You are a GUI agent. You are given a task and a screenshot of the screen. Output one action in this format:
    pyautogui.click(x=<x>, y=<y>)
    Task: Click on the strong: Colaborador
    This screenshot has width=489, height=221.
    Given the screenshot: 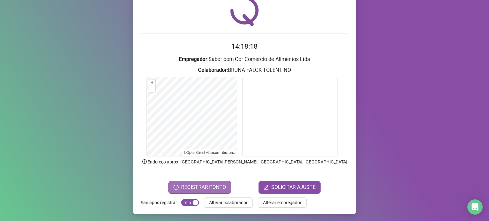 What is the action you would take?
    pyautogui.click(x=212, y=70)
    